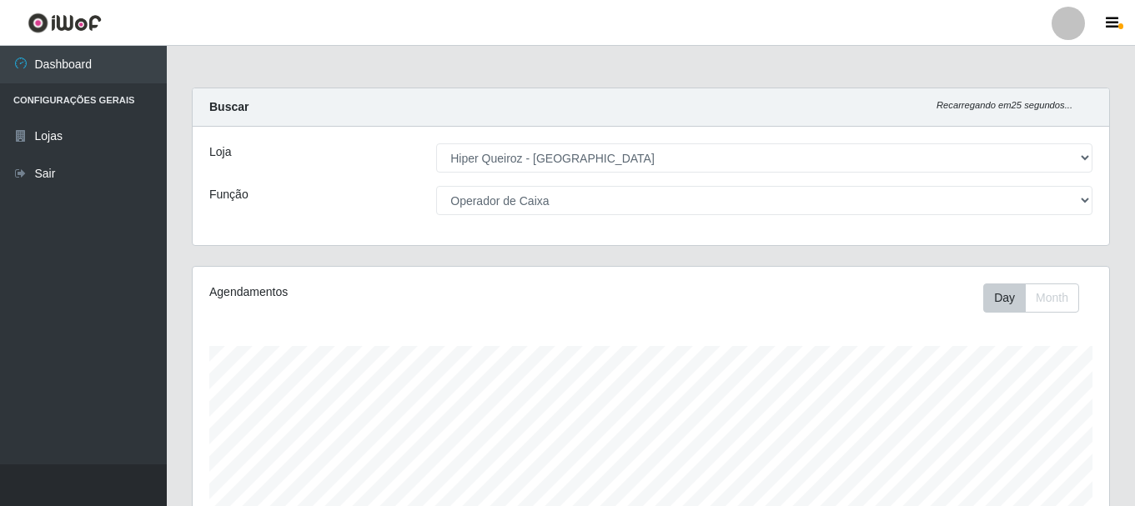  Describe the element at coordinates (1004, 298) in the screenshot. I see `button: Day` at that location.